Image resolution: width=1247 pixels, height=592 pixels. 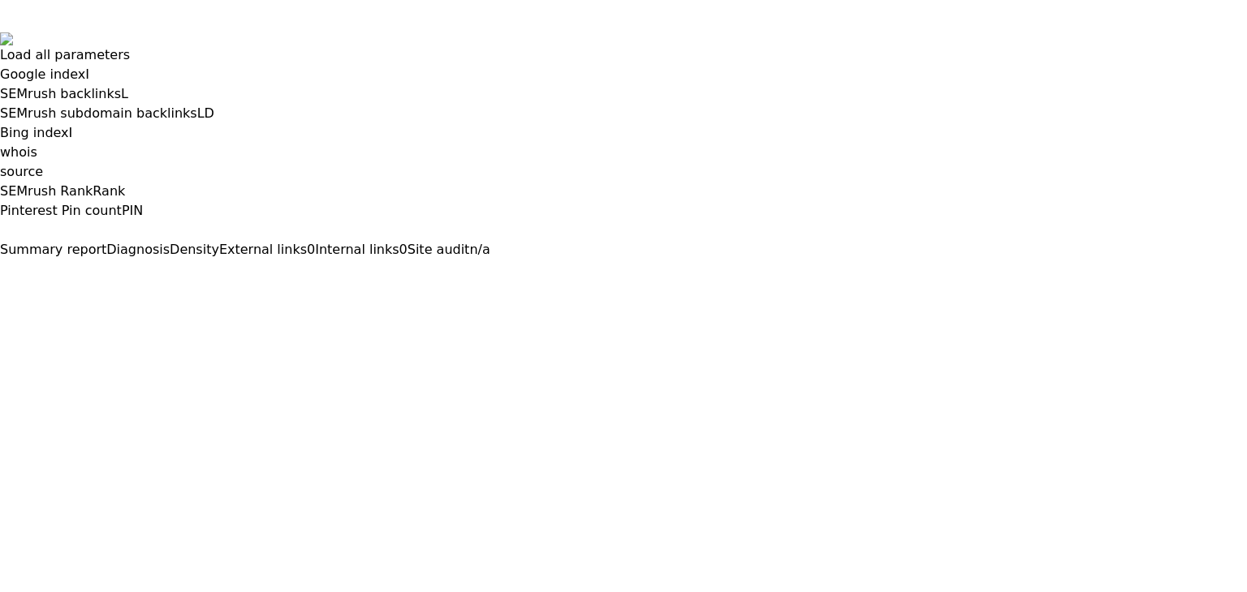 I want to click on span: LD, so click(x=205, y=113).